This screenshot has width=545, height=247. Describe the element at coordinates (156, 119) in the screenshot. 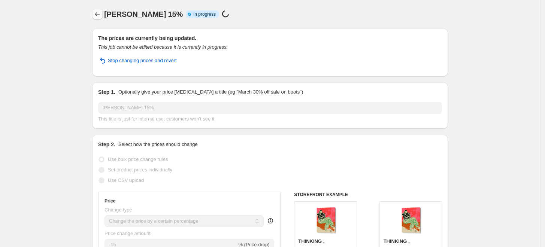

I see `span: This title is just for internal use, customers won't see it` at that location.